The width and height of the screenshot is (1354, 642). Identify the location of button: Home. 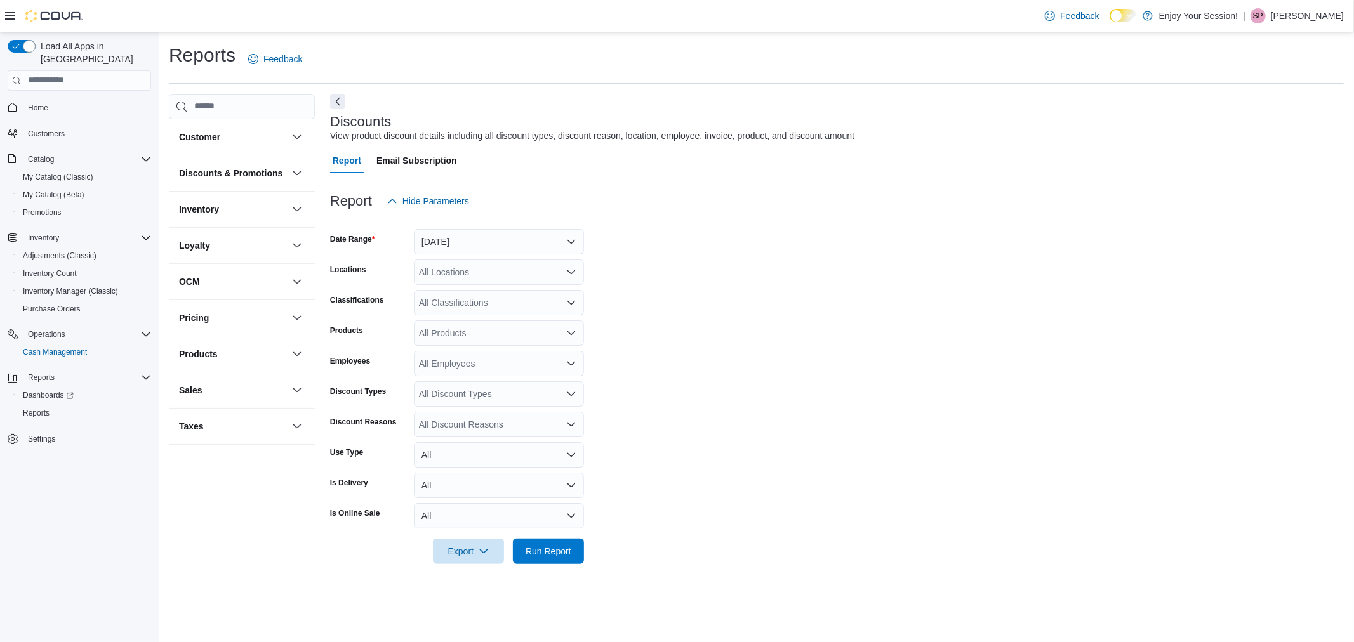
(79, 107).